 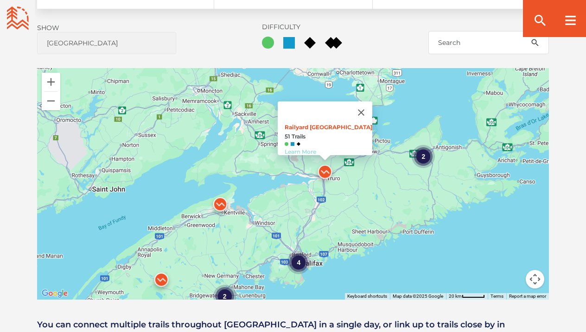 What do you see at coordinates (467, 297) in the screenshot?
I see `button: Map Scale: 20 km per 46 pixels` at bounding box center [467, 297].